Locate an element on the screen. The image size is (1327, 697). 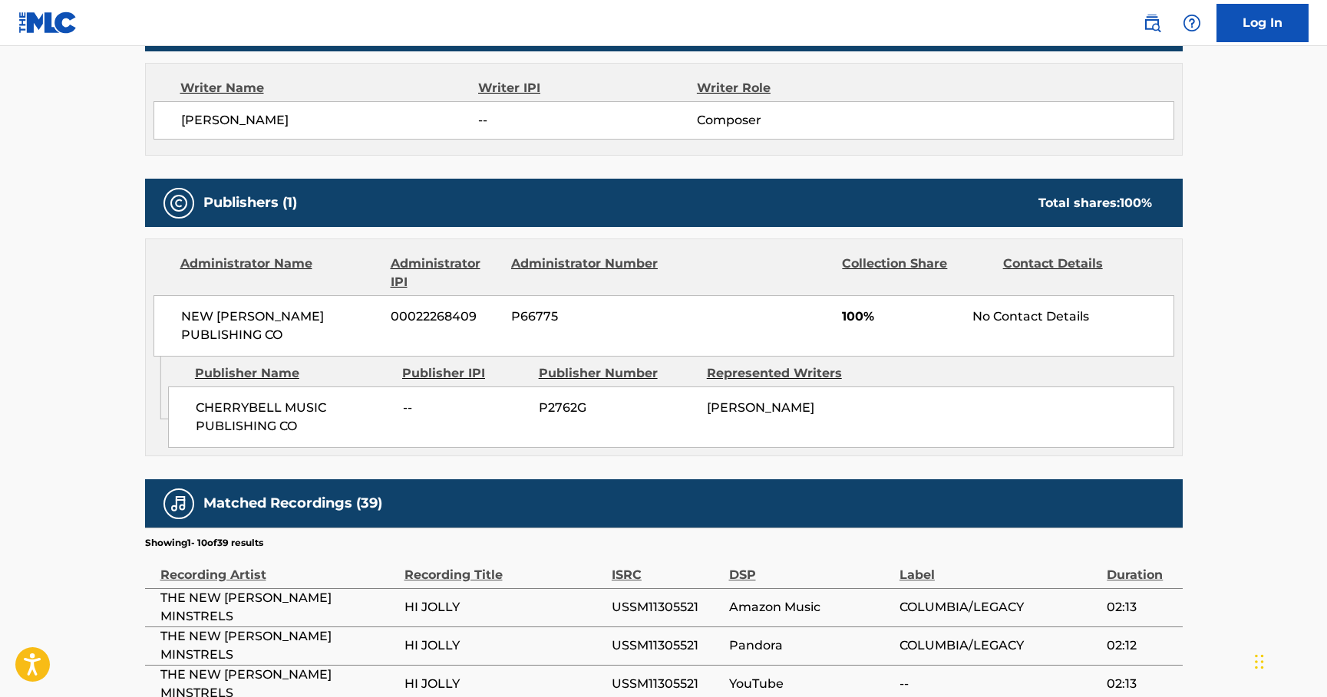
span: YouTube is located at coordinates (810, 684).